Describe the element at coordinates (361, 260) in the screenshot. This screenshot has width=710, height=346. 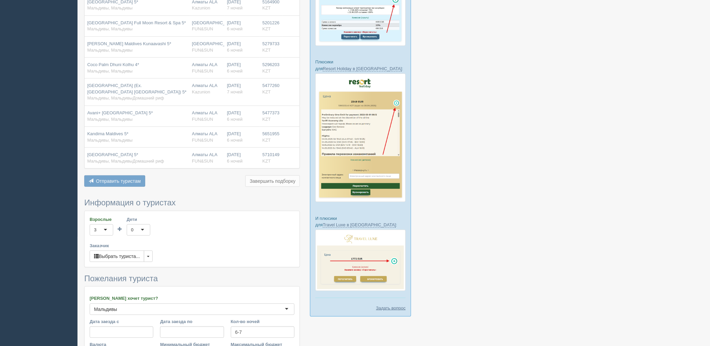
I see `img: travel-luxe-%D0%BF%D0%BE%D0%B4%D0%B1%D0%BE%D1%80%D0%BA%D0%B0-%D1%81%D1%80%D0%BC-%D0%B4%D0%BB%D1%8...` at that location.